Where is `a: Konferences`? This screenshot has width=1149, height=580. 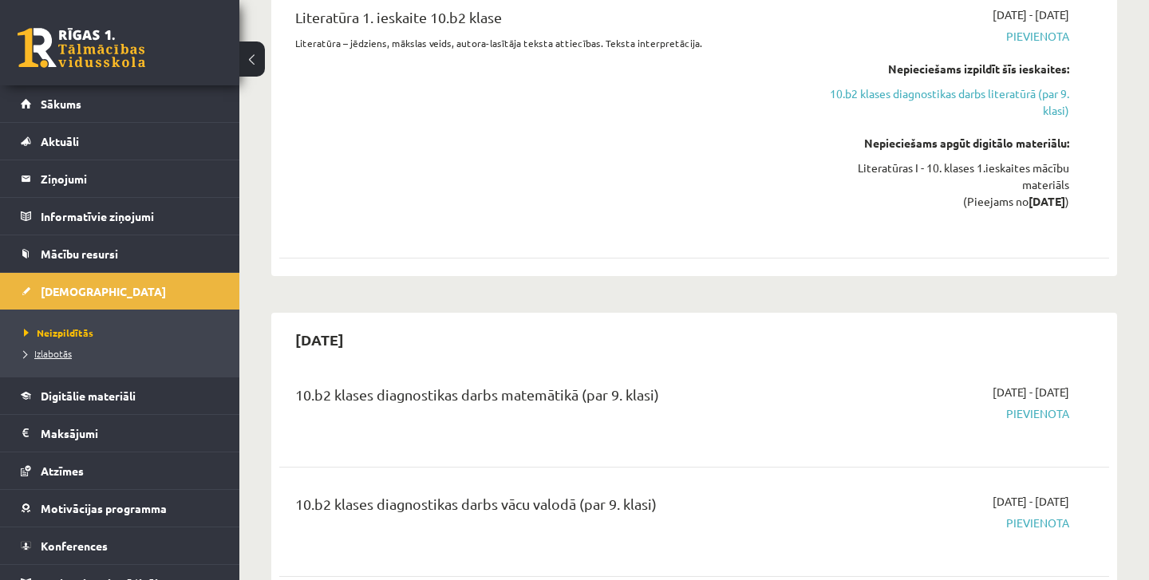
a: Konferences is located at coordinates (120, 546).